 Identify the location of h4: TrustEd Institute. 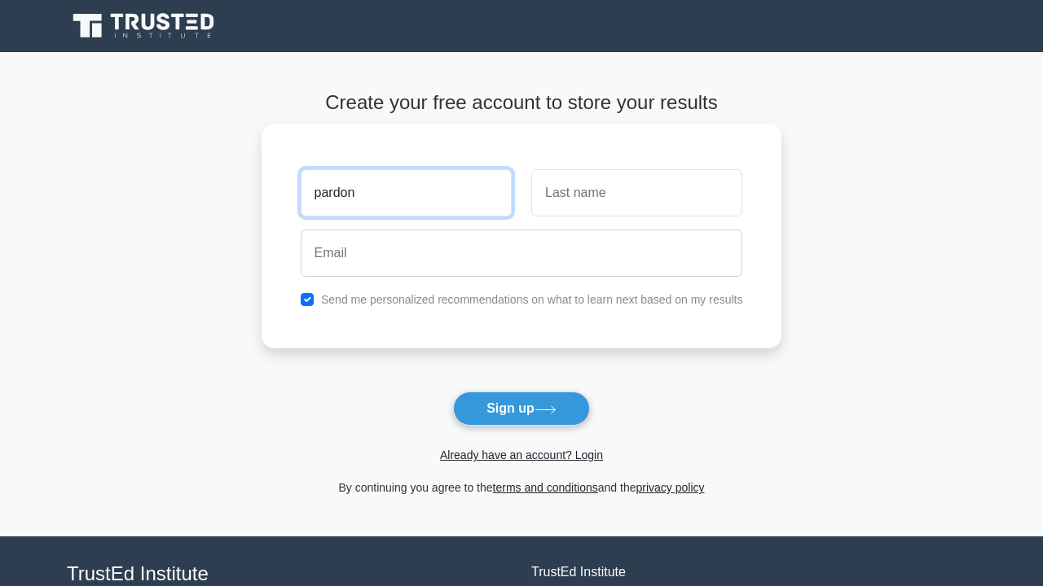
(289, 574).